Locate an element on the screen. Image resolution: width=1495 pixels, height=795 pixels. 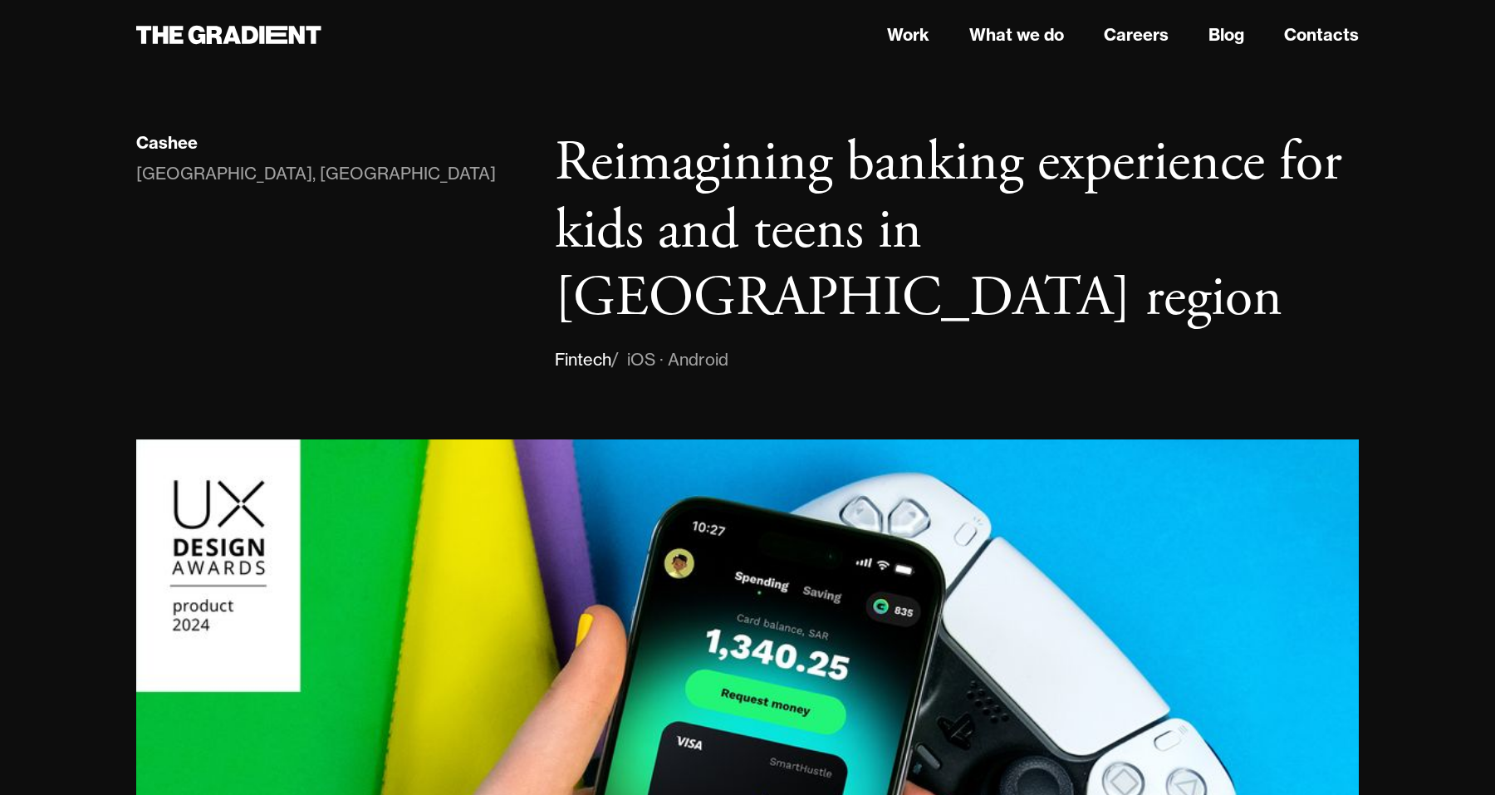
a: Work is located at coordinates (908, 35).